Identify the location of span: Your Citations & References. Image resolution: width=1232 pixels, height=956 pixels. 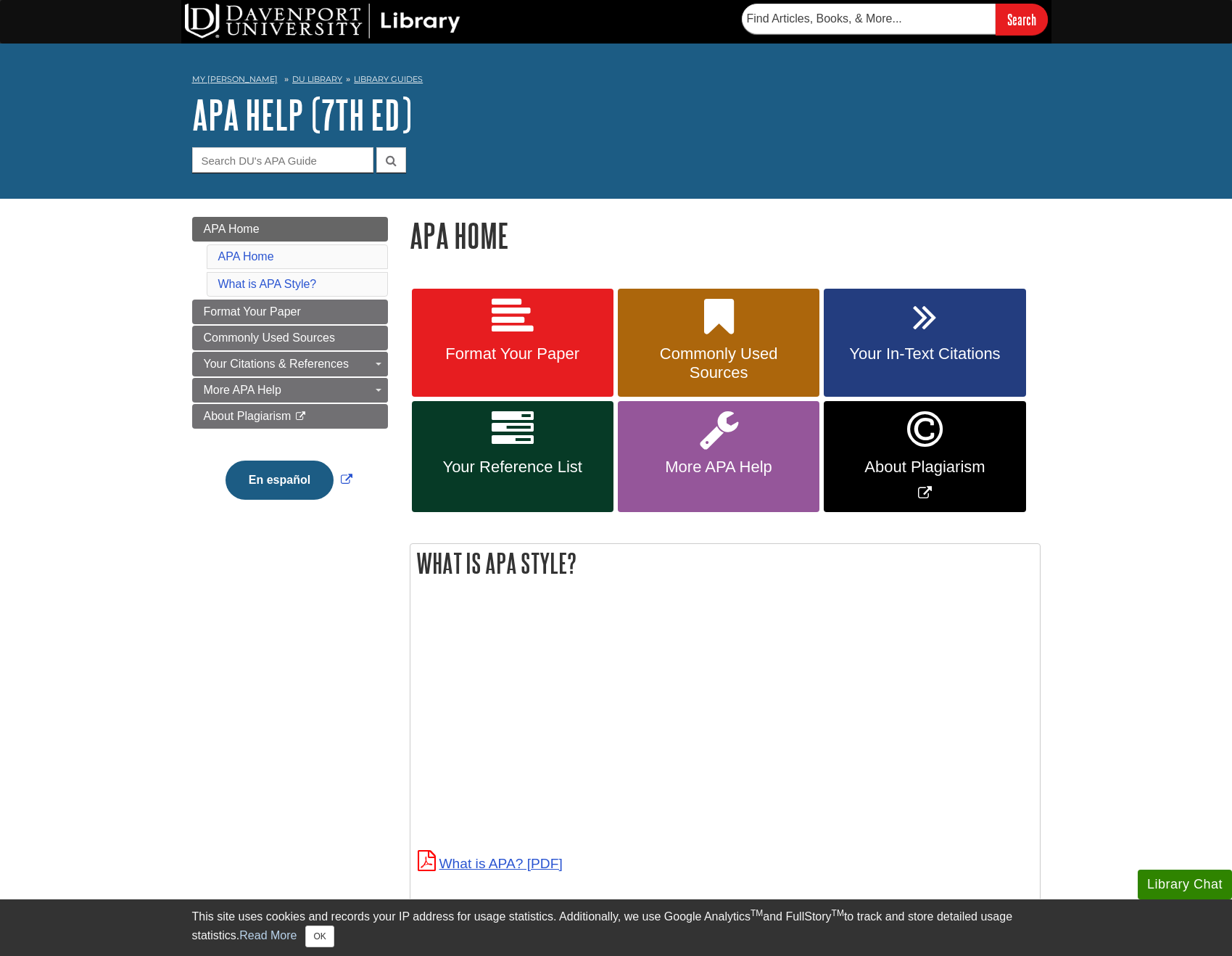
(276, 364).